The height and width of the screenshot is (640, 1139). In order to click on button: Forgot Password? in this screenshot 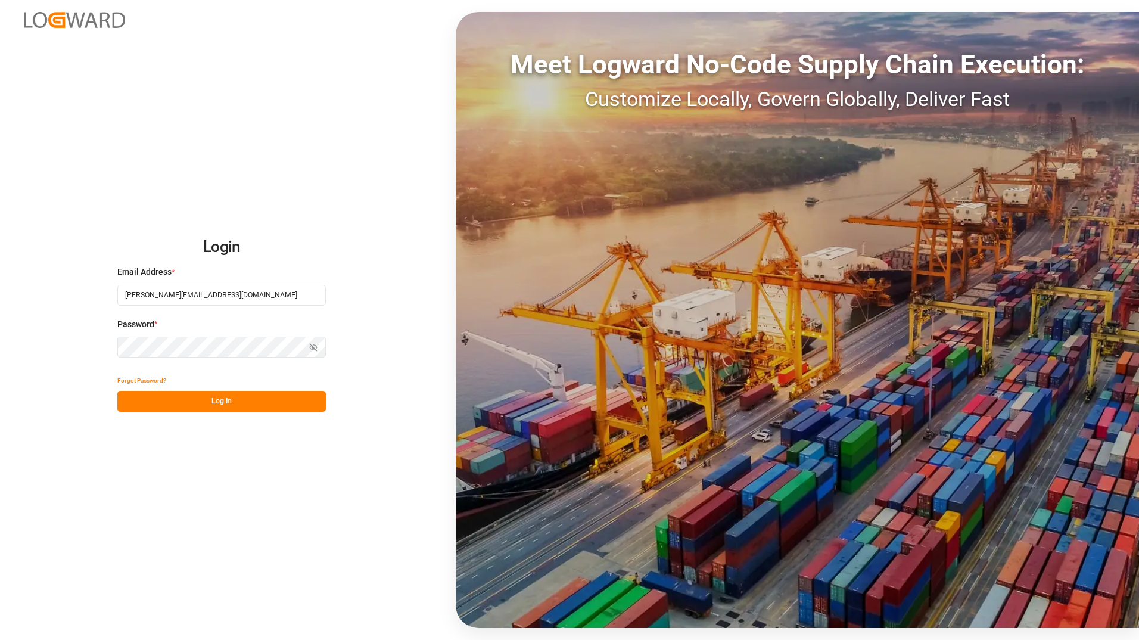, I will do `click(142, 380)`.